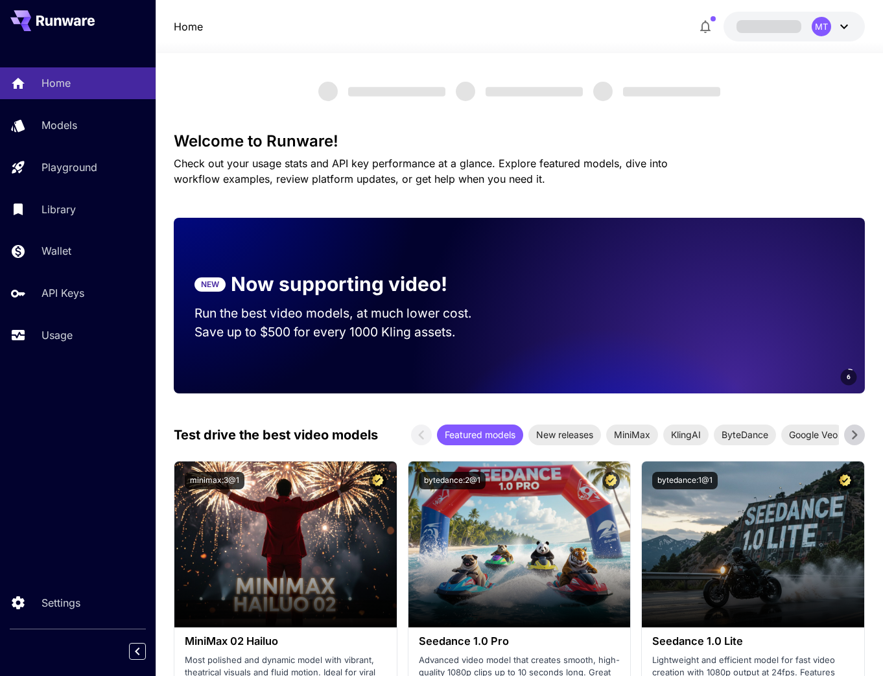 The width and height of the screenshot is (883, 676). Describe the element at coordinates (745, 435) in the screenshot. I see `div: ByteDance` at that location.